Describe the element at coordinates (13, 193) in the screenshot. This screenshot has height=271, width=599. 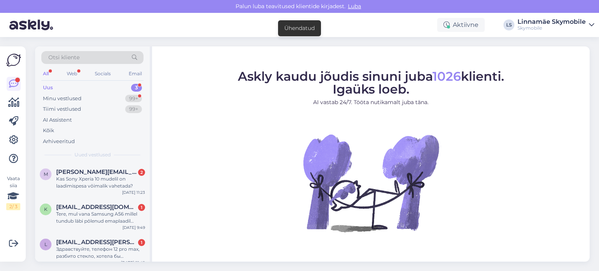
I see `div: Vaata siia` at that location.